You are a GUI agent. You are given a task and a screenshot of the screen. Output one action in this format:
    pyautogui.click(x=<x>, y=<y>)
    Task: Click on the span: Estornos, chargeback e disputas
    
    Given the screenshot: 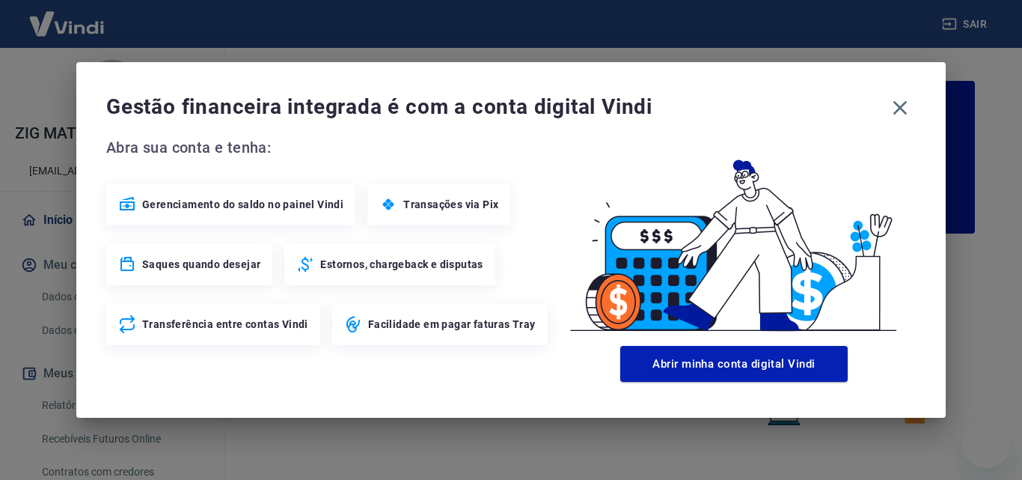 What is the action you would take?
    pyautogui.click(x=401, y=264)
    